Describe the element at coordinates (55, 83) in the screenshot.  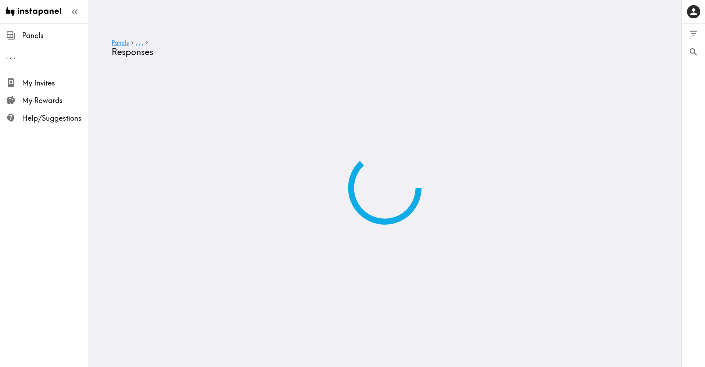
I see `span: My Invites` at that location.